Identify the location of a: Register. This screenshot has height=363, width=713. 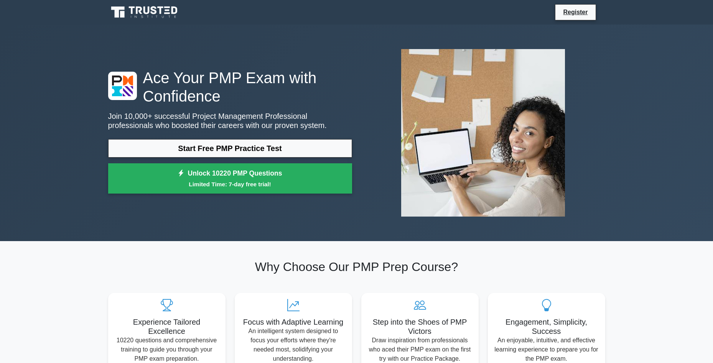
(575, 12).